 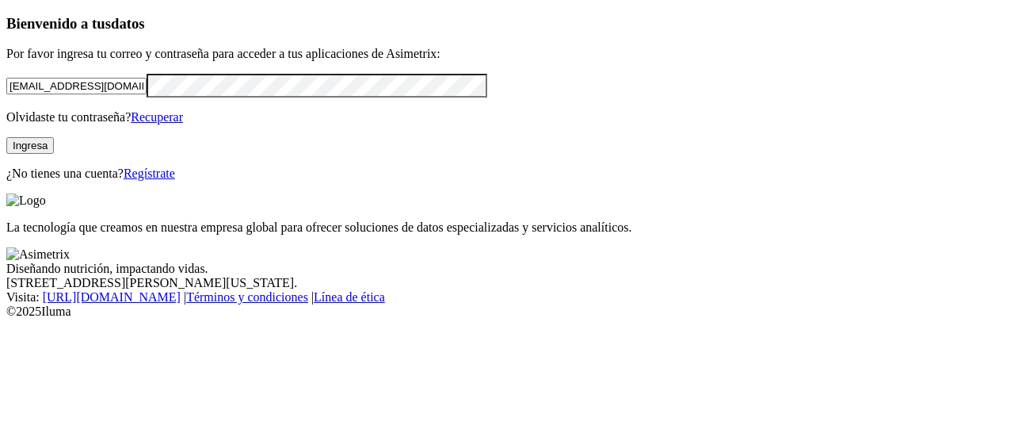 I want to click on p: Olvidaste tu contraseña?, so click(x=507, y=117).